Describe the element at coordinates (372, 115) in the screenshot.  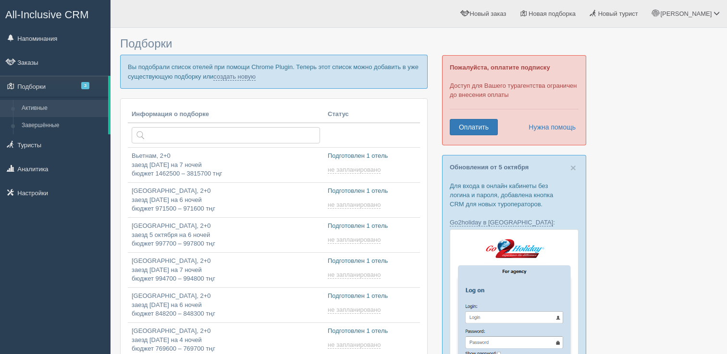
I see `th: Статус` at that location.